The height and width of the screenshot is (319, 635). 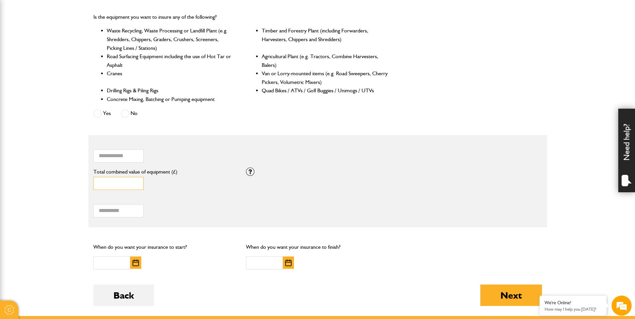 What do you see at coordinates (165, 172) in the screenshot?
I see `label: Total combined value of equipment (£)` at bounding box center [165, 172].